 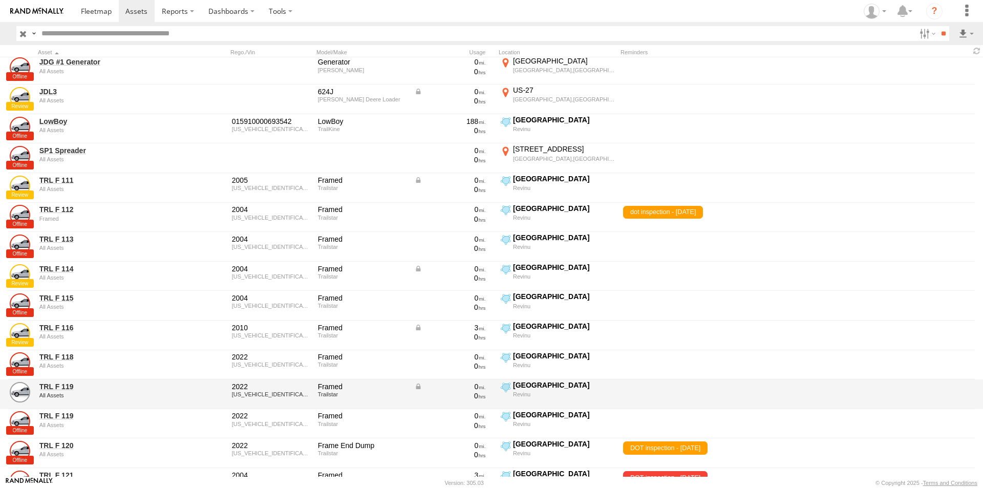 I want to click on div: Dianna Love, so click(x=875, y=11).